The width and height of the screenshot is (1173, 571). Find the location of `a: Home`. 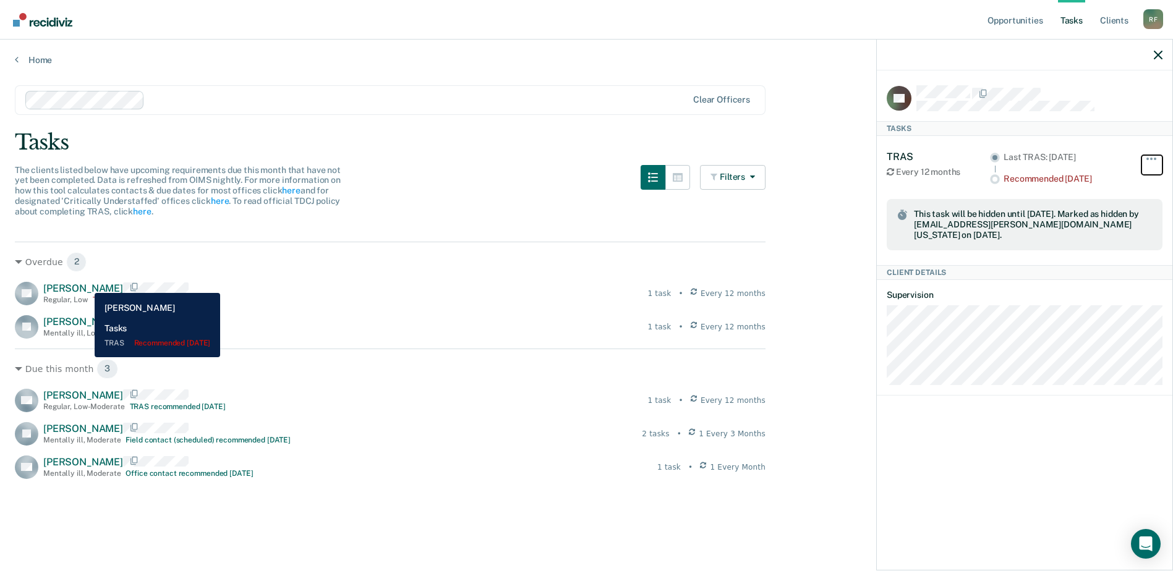

a: Home is located at coordinates (586, 60).